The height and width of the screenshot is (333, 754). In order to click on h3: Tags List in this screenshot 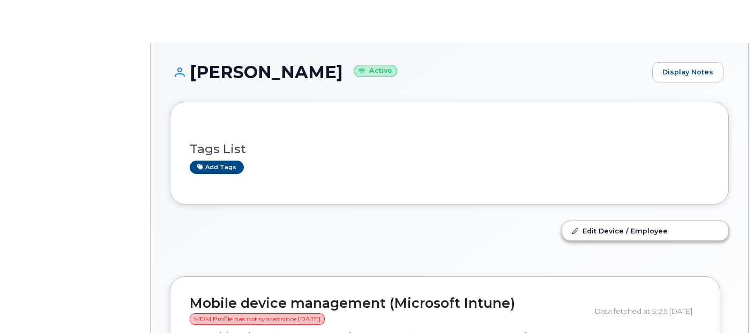, I will do `click(449, 149)`.